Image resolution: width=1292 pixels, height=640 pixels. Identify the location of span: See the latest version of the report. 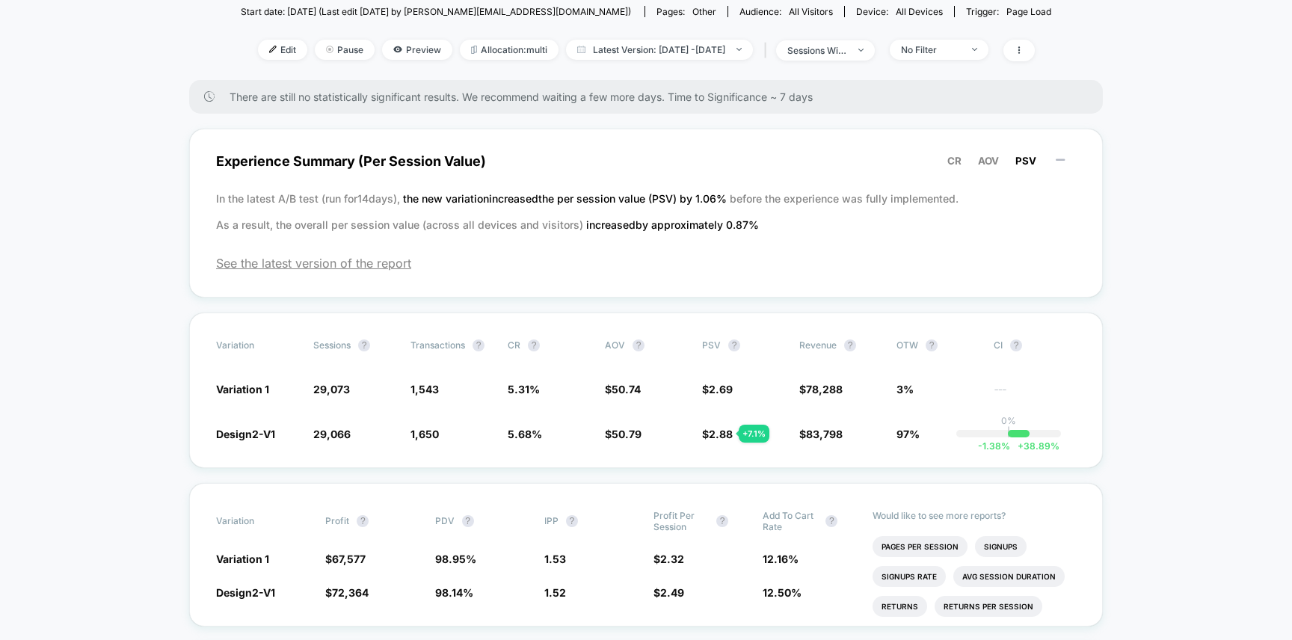
(646, 263).